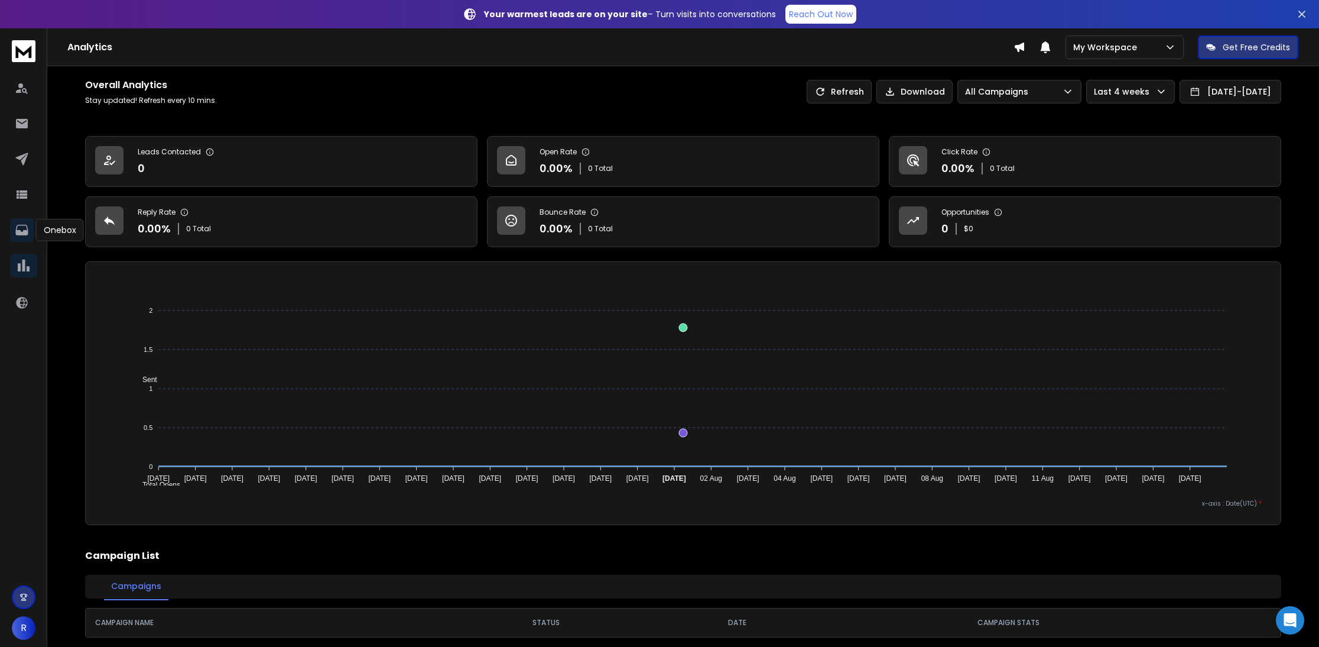 The width and height of the screenshot is (1319, 647). I want to click on a: Reach Out Now, so click(821, 14).